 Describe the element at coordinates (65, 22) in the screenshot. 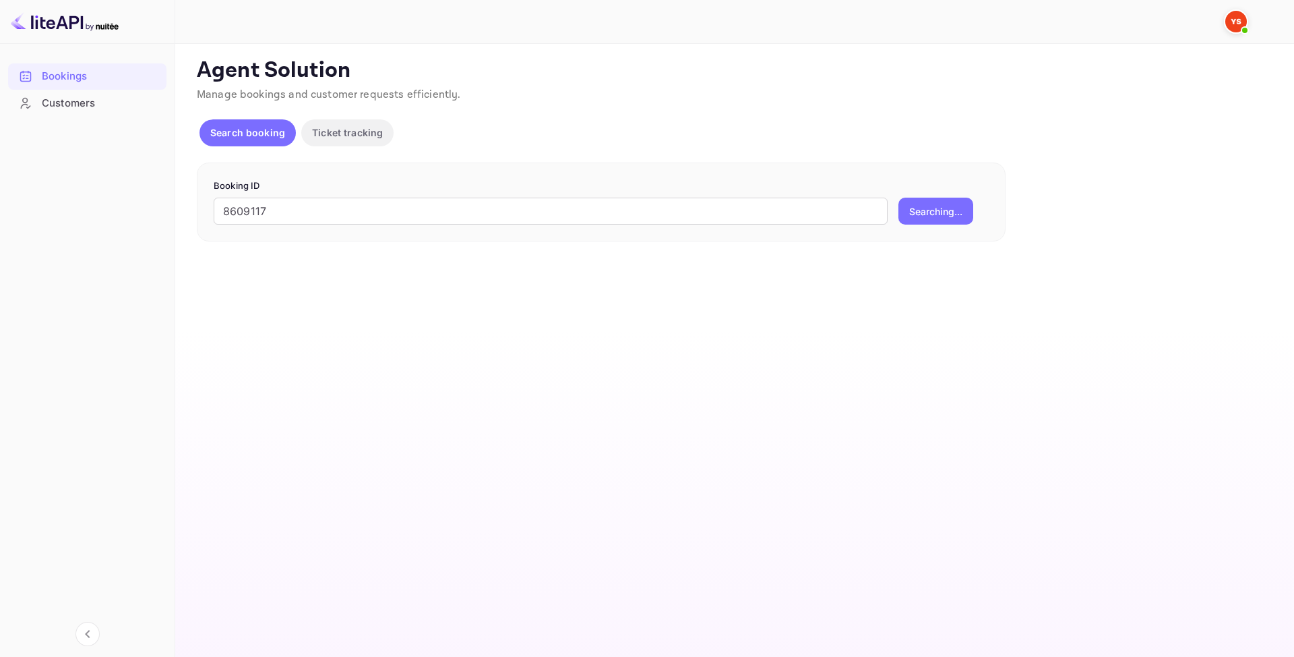

I see `img: LiteAPI logo` at that location.